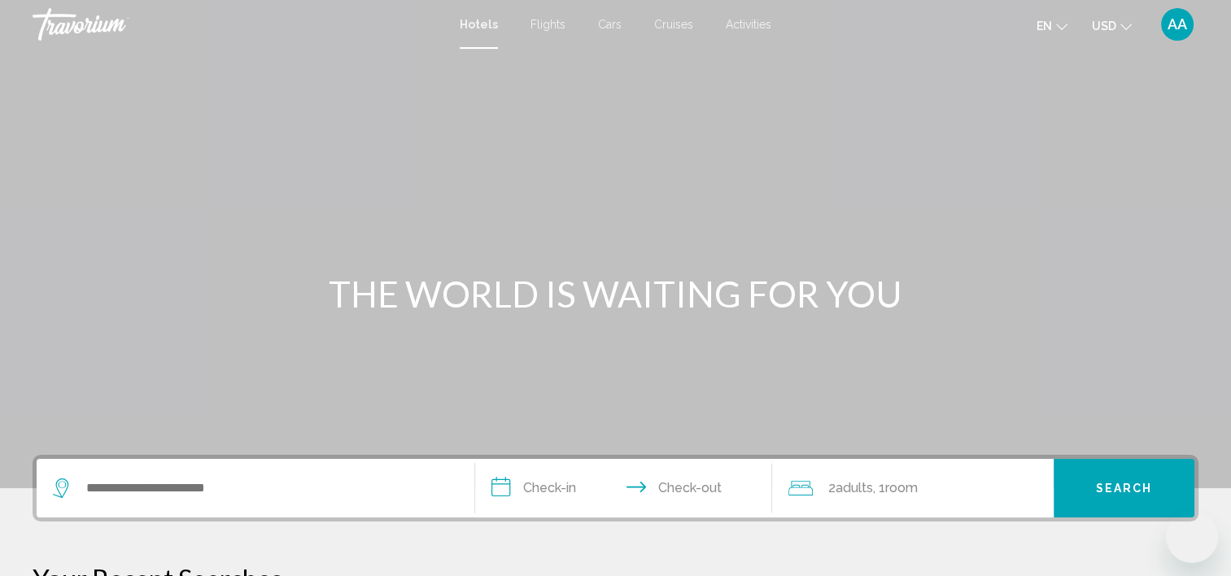  Describe the element at coordinates (1044, 26) in the screenshot. I see `span: en` at that location.